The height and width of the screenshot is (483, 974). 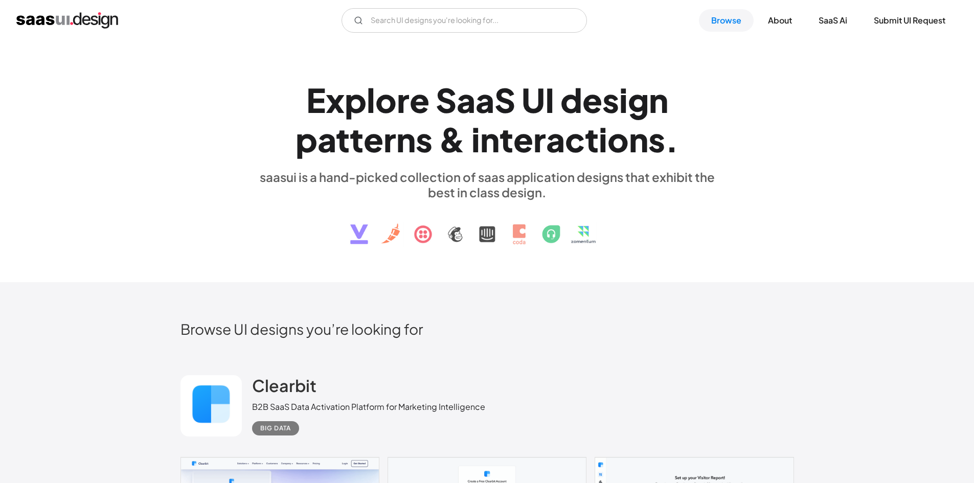 What do you see at coordinates (276, 429) in the screenshot?
I see `div: Big Data` at bounding box center [276, 429].